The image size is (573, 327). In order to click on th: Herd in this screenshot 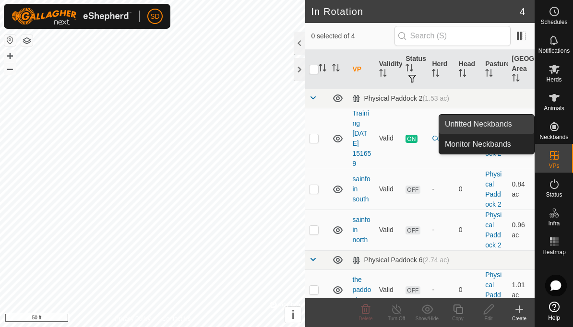, I will do `click(441, 70)`.